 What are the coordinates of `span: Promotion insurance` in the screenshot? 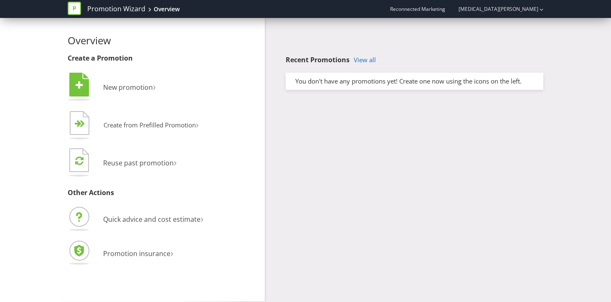 It's located at (137, 253).